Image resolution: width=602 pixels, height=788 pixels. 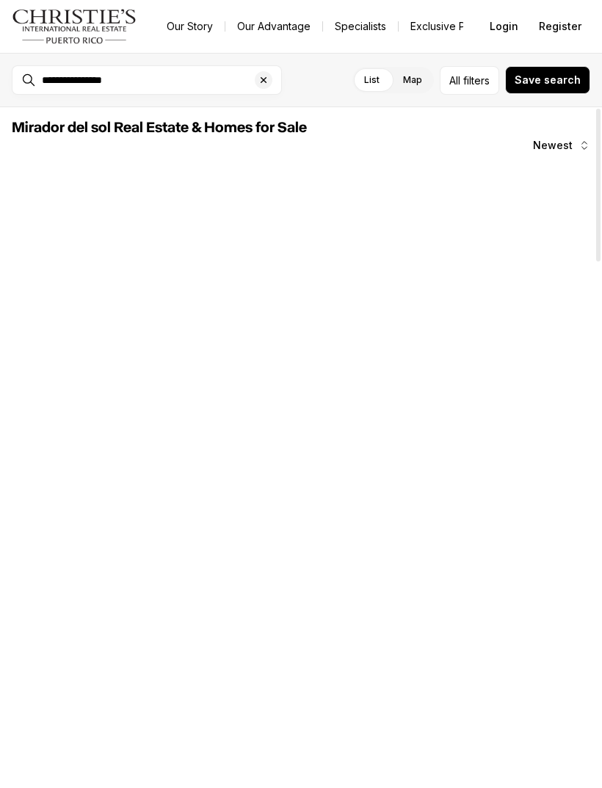 I want to click on a: Our Story, so click(x=190, y=26).